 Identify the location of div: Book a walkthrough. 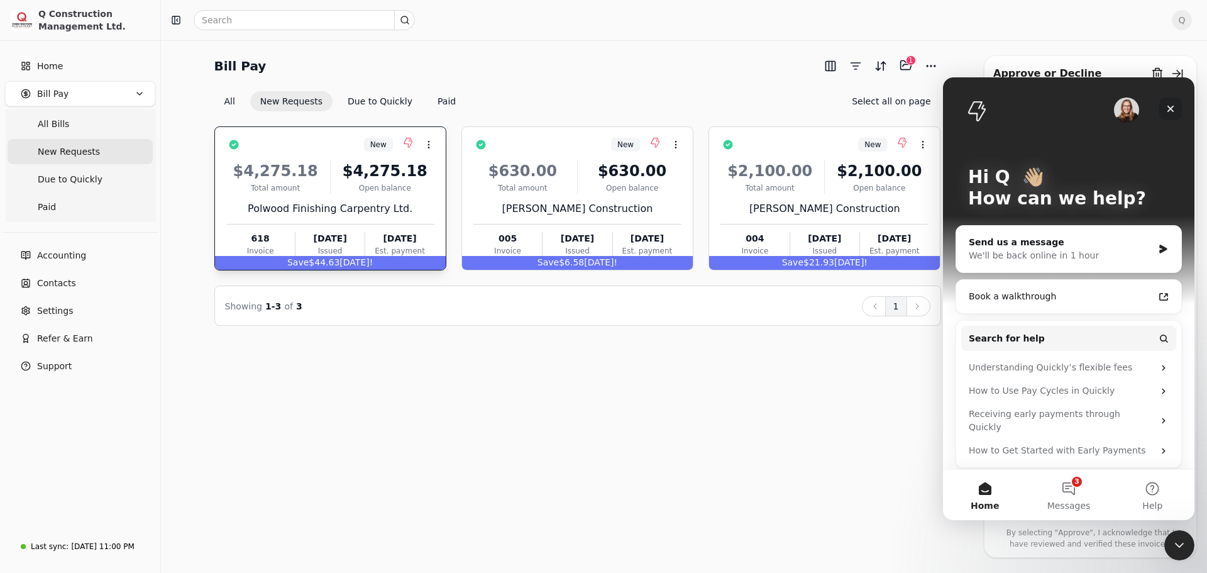
(118, 219).